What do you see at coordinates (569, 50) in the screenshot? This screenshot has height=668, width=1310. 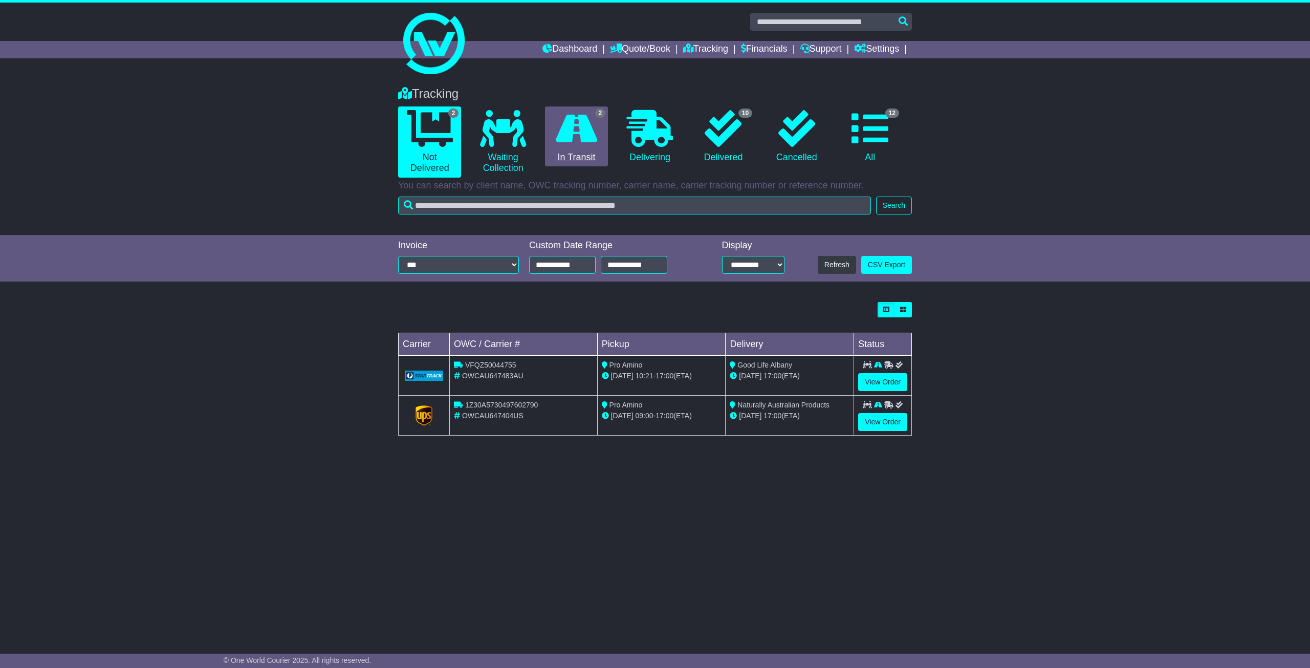 I see `a: Dashboard` at bounding box center [569, 50].